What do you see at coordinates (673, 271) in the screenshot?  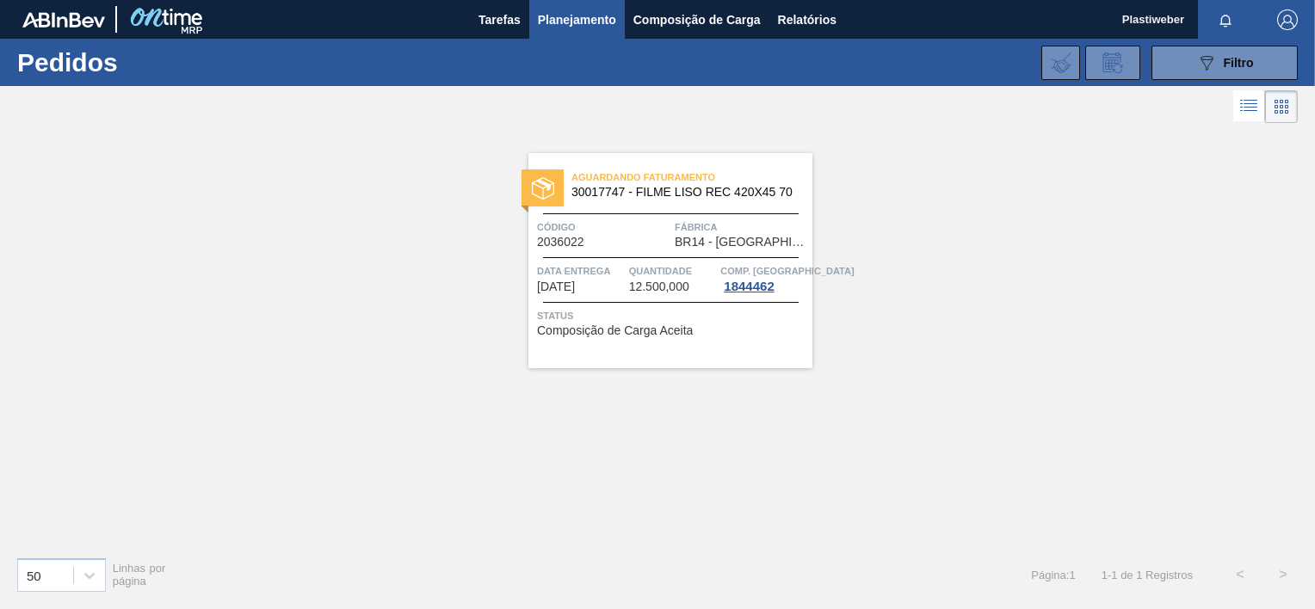 I see `span: Quantidade` at bounding box center [673, 271].